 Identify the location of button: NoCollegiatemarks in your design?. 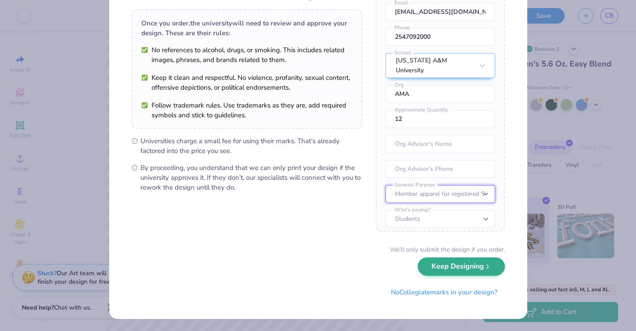
(444, 292).